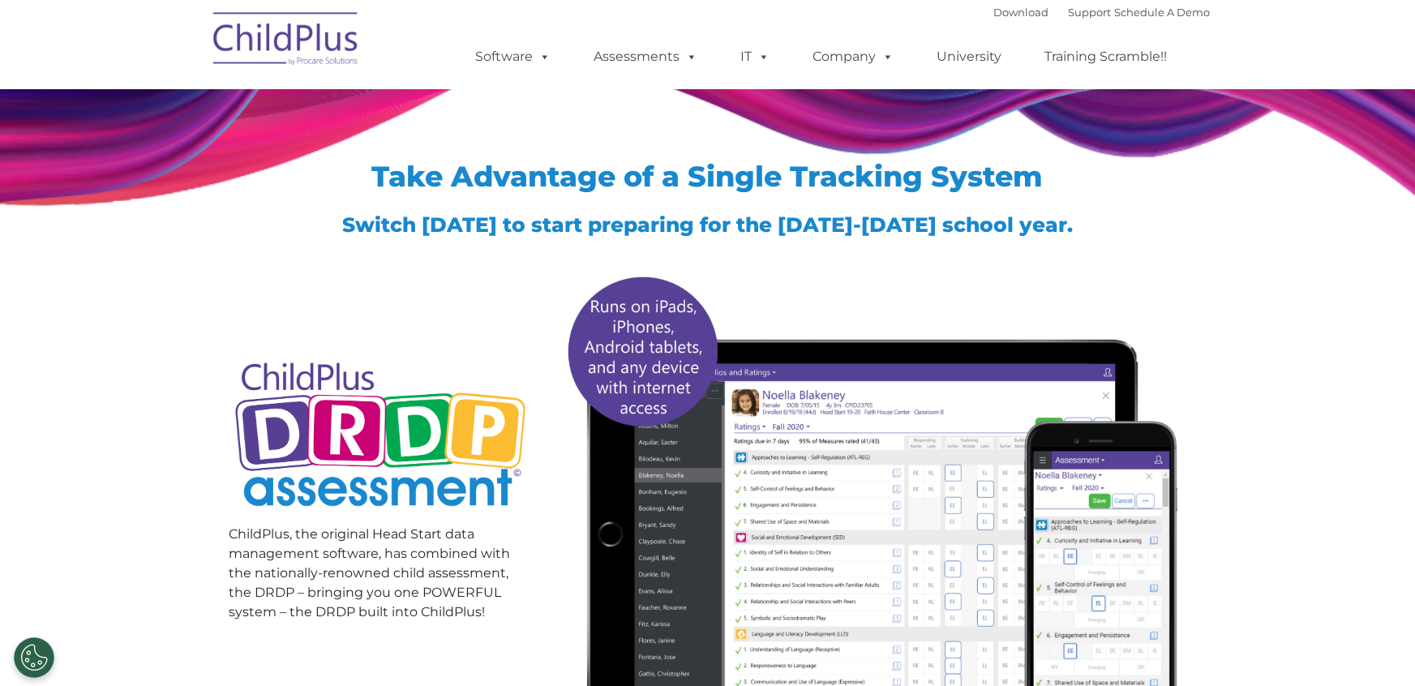 The width and height of the screenshot is (1415, 686). I want to click on img: Copyright - DRDP Logo, so click(380, 436).